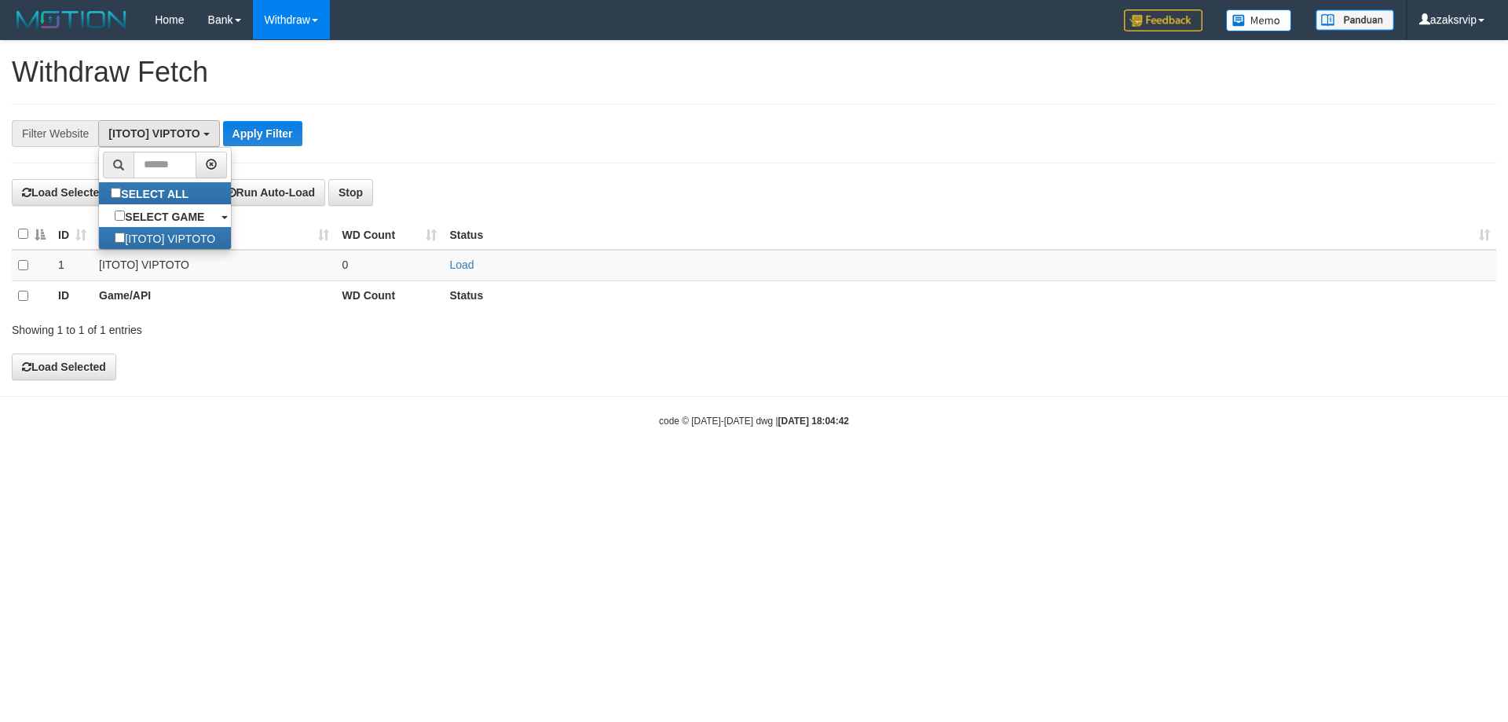  Describe the element at coordinates (72, 295) in the screenshot. I see `th: ID` at that location.